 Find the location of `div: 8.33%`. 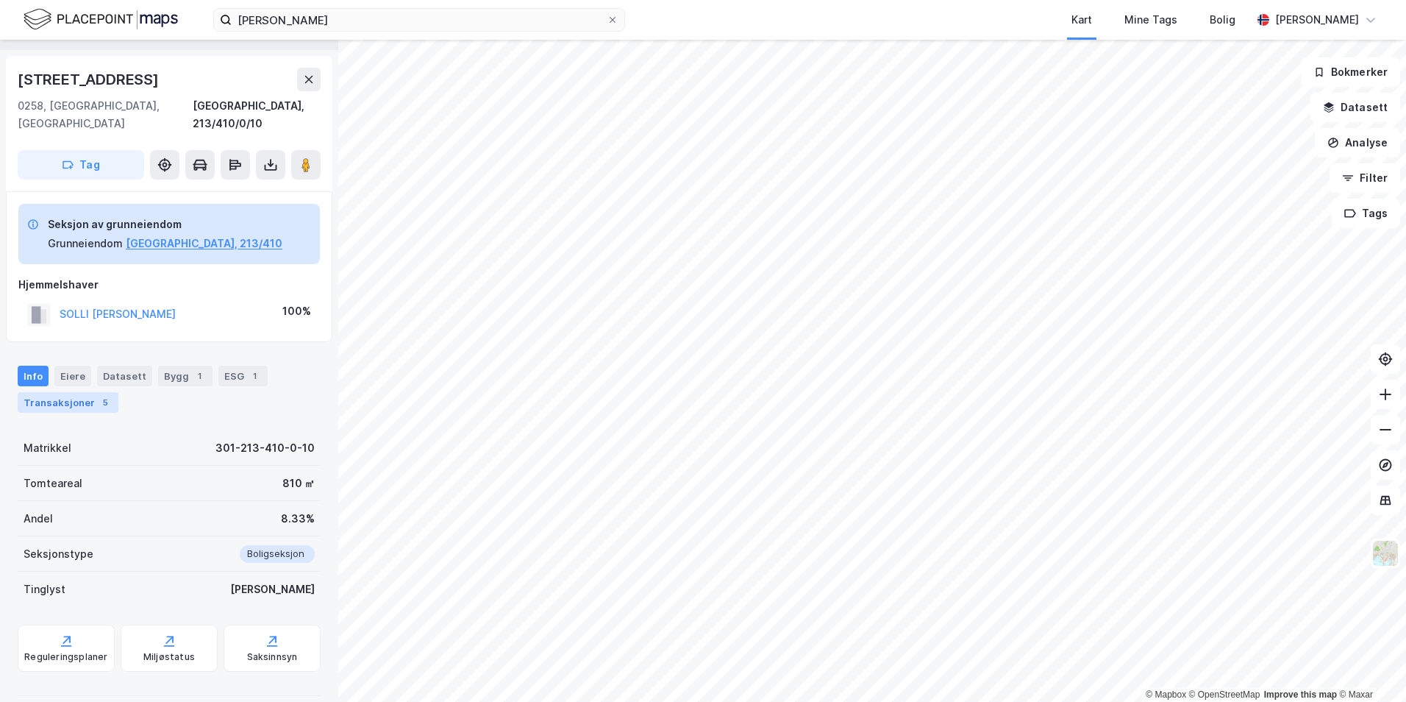

div: 8.33% is located at coordinates (298, 519).